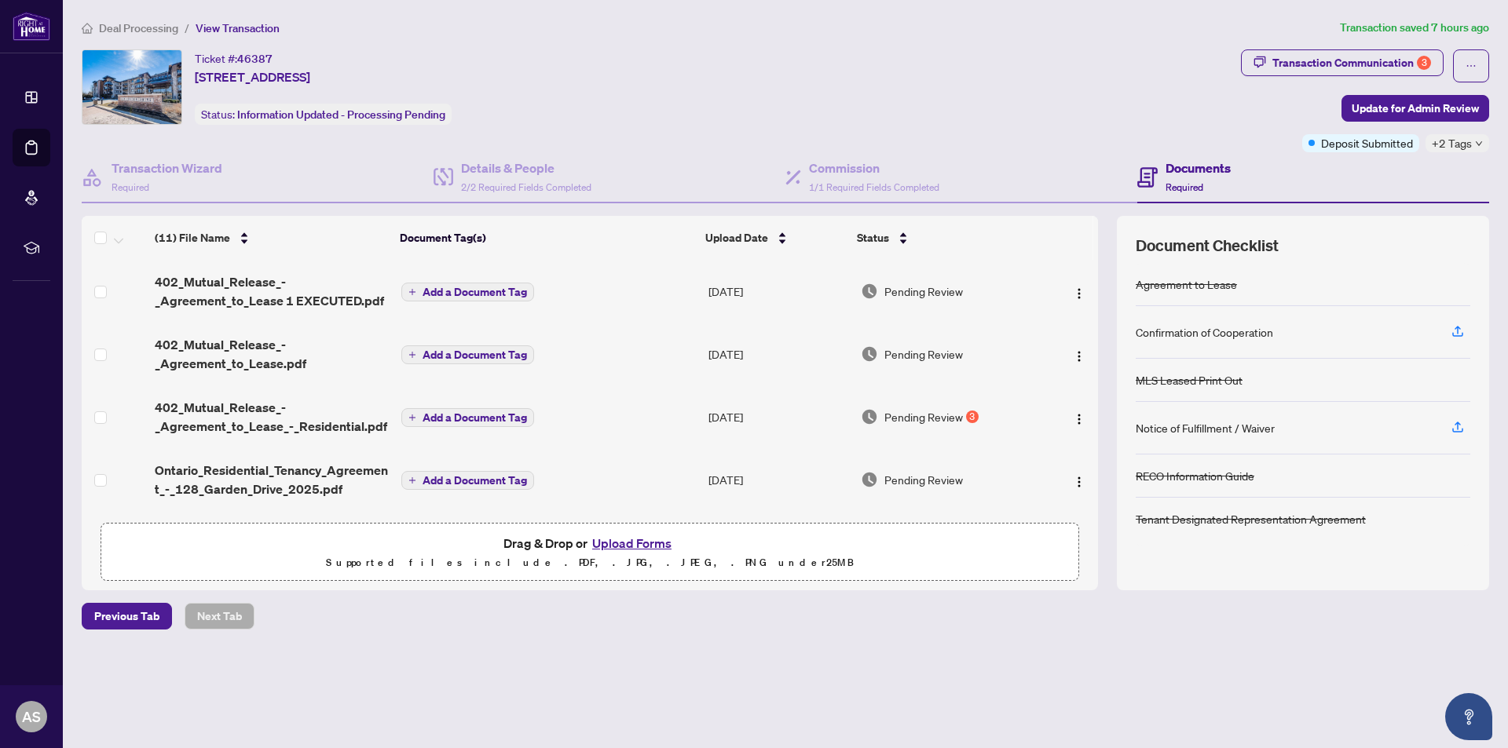  I want to click on span: 46387, so click(254, 59).